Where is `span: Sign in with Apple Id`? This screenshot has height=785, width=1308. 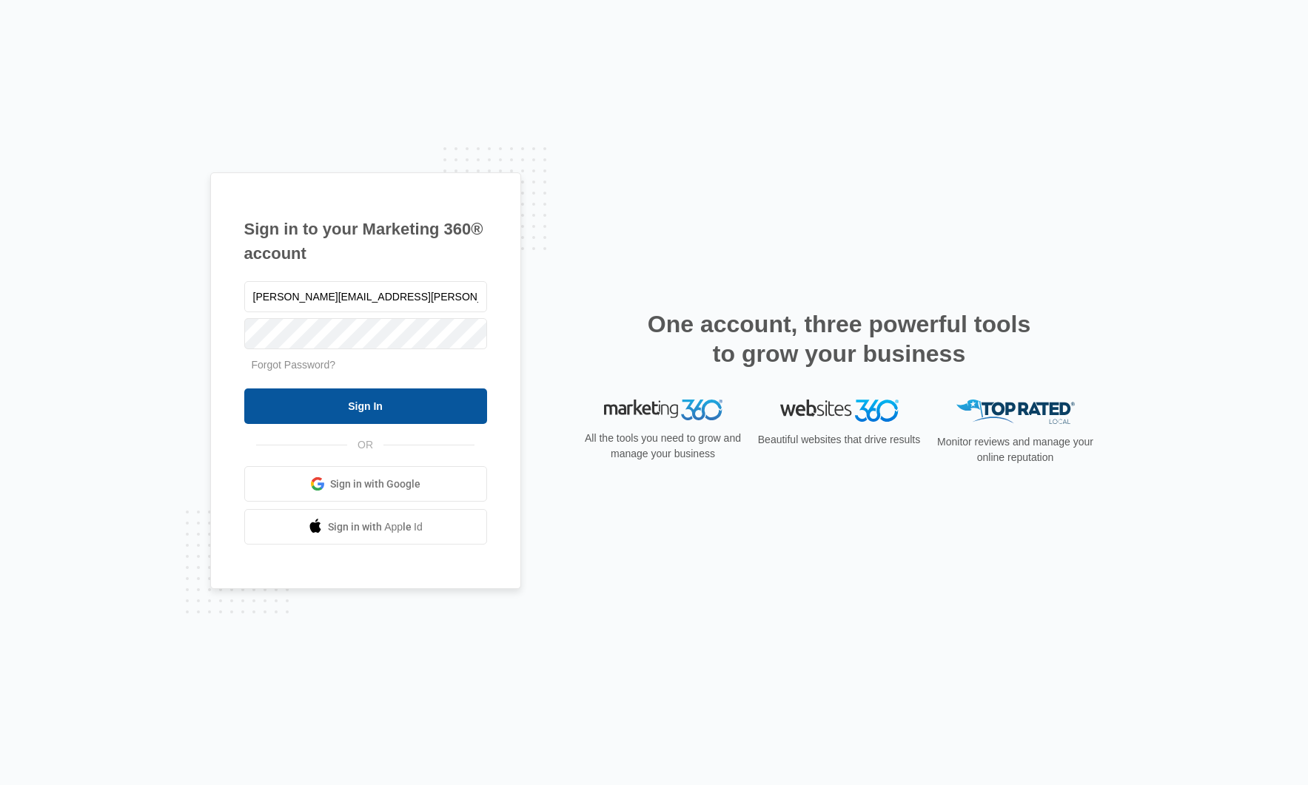
span: Sign in with Apple Id is located at coordinates (375, 527).